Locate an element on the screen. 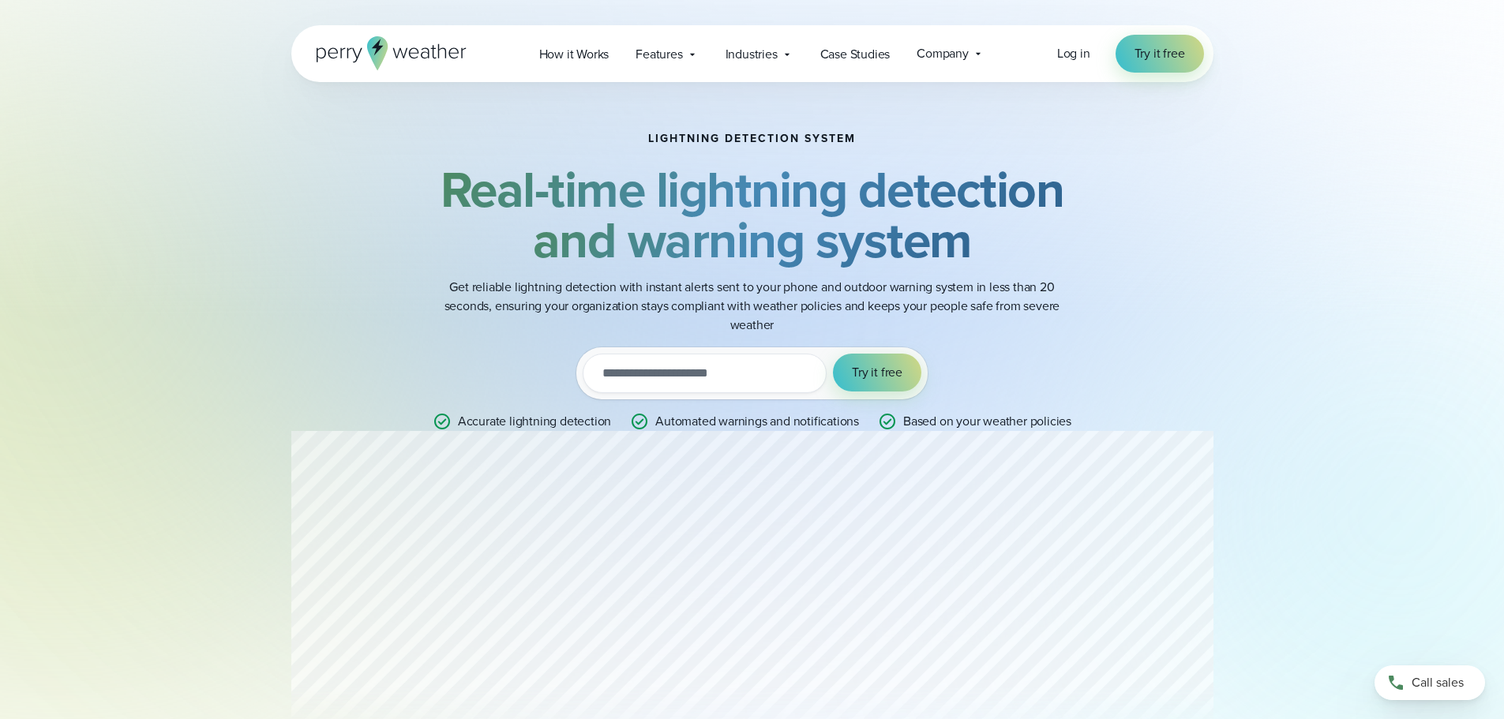 This screenshot has height=719, width=1504. a: Case Studies is located at coordinates (855, 54).